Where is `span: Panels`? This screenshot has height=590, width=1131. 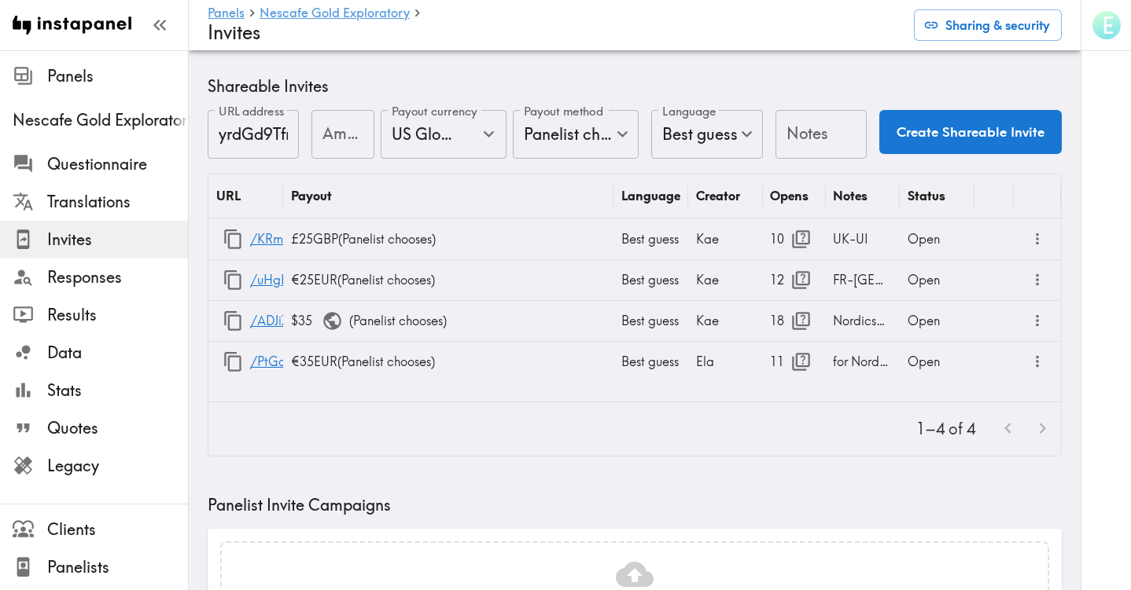
span: Panels is located at coordinates (117, 76).